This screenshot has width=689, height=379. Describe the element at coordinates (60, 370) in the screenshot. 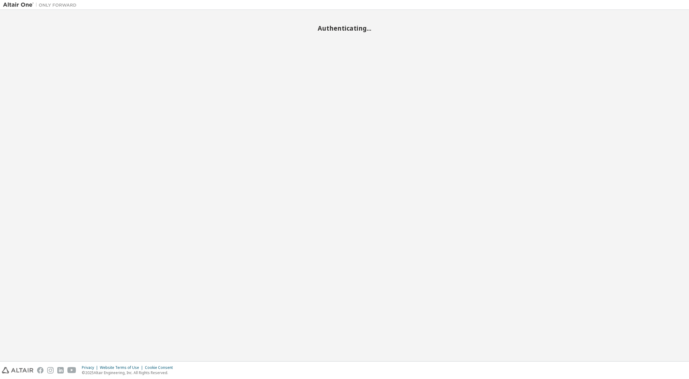

I see `img: linkedin.svg` at that location.